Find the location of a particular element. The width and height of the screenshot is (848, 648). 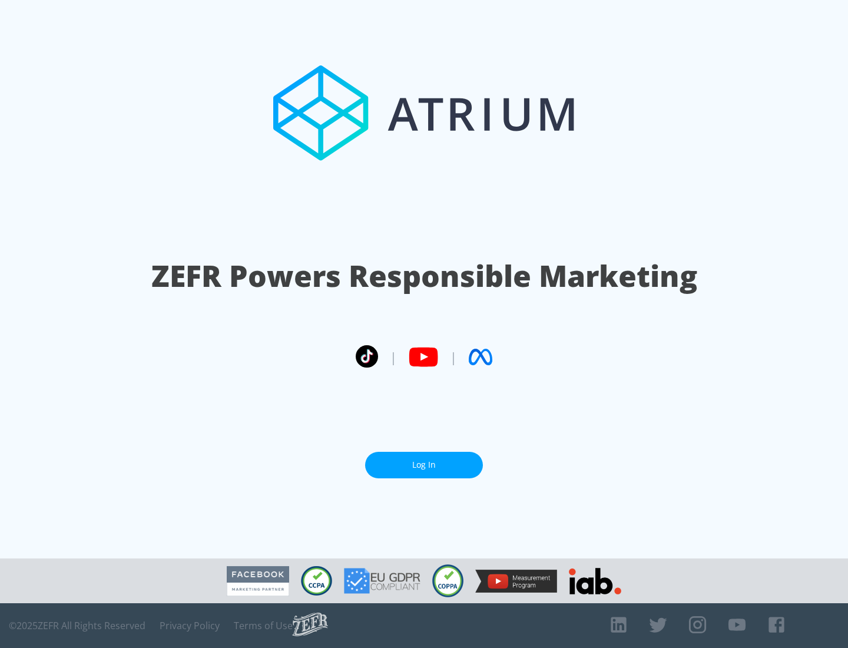

img: CCPA Compliant is located at coordinates (316, 580).